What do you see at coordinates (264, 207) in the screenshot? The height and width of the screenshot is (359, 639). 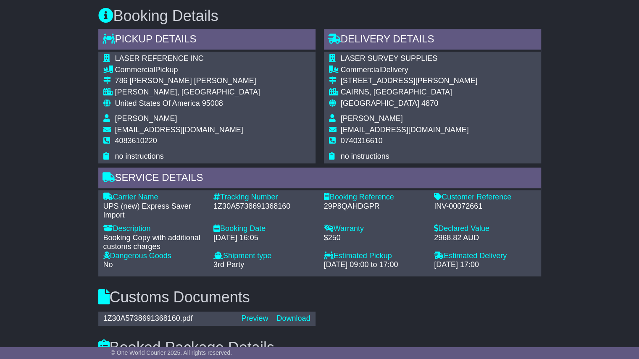 I see `div: 1Z30A5738691368160` at bounding box center [264, 207].